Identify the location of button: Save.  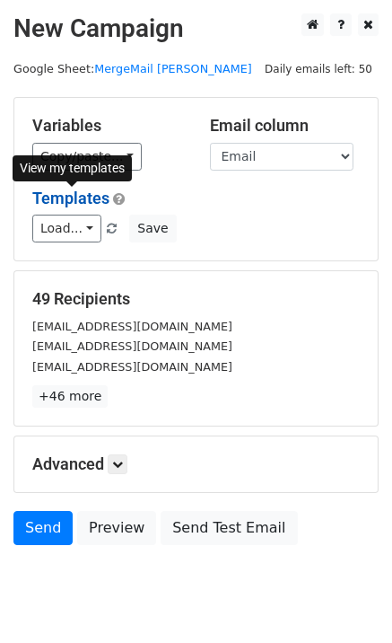
(153, 228).